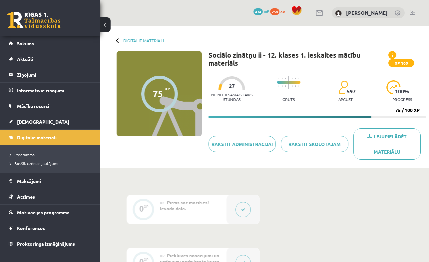  Describe the element at coordinates (43, 212) in the screenshot. I see `span: Motivācijas programma` at that location.